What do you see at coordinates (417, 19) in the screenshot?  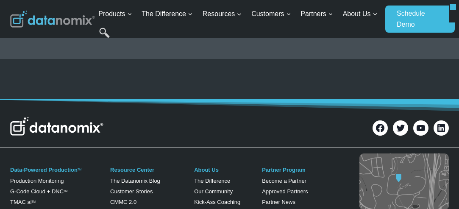 I see `a: Schedule Demo` at bounding box center [417, 19].